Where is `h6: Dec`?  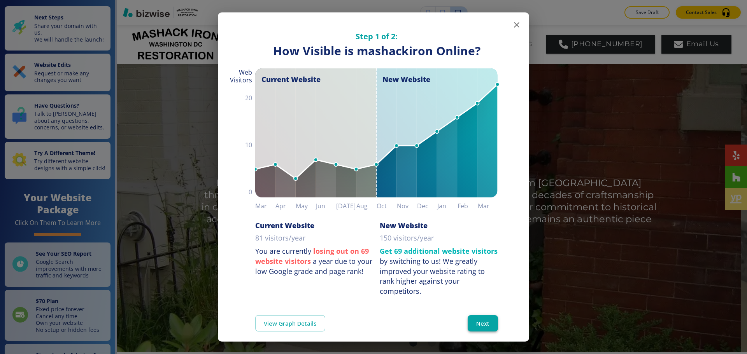
h6: Dec is located at coordinates (427, 206).